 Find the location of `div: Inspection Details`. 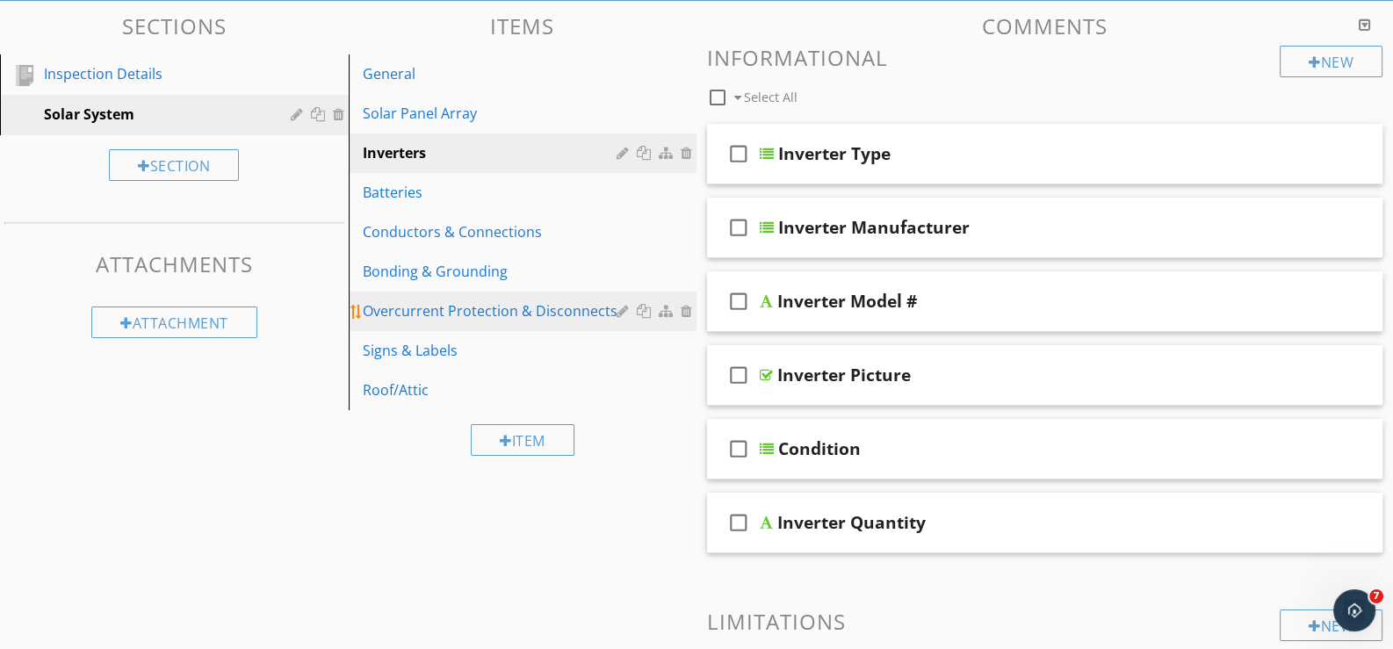

div: Inspection Details is located at coordinates (155, 74).